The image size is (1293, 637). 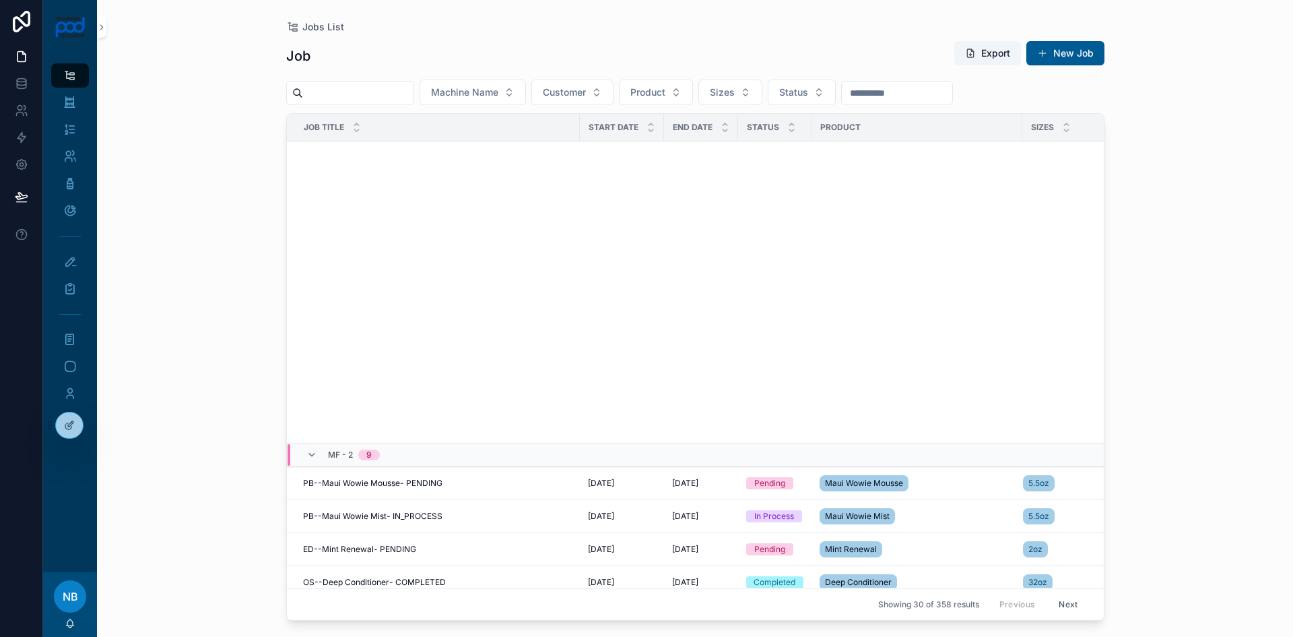 What do you see at coordinates (437, 483) in the screenshot?
I see `a: PB--Maui Wowie Mousse- PENDING` at bounding box center [437, 483].